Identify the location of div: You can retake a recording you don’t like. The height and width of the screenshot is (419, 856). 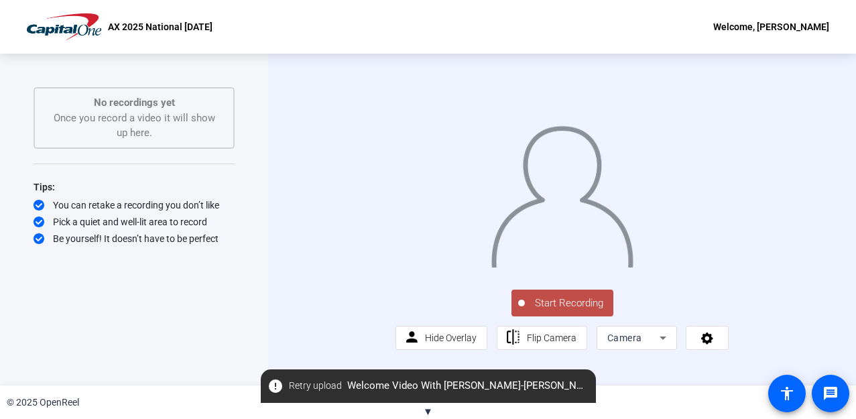
(134, 205).